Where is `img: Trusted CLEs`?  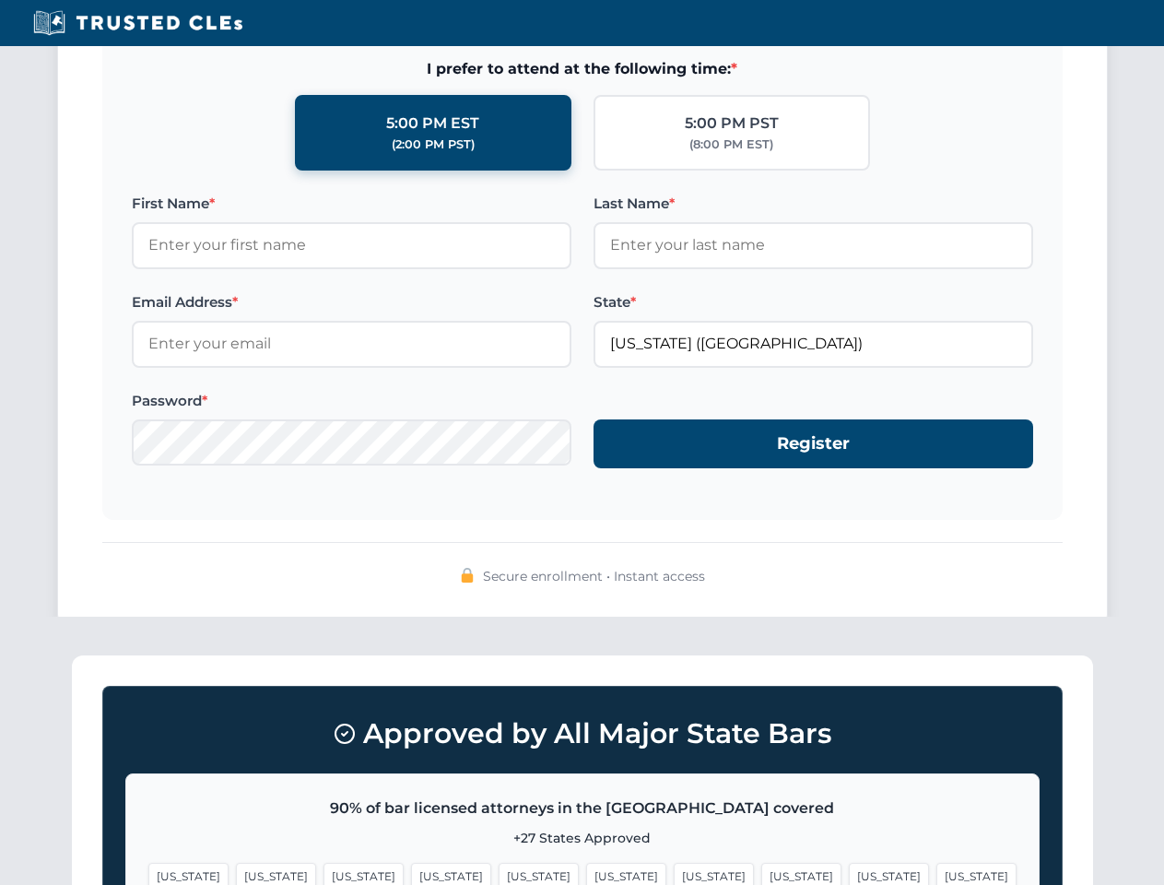
img: Trusted CLEs is located at coordinates (137, 23).